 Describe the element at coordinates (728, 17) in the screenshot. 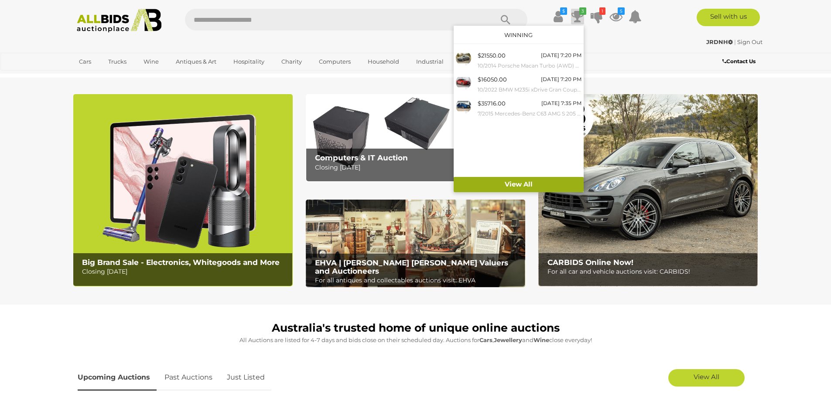

I see `a: Sell with us` at that location.